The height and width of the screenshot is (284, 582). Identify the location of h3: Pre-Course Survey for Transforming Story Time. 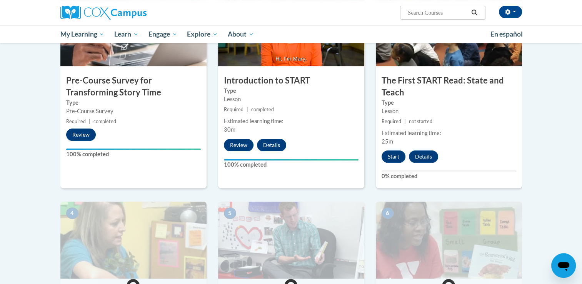
(133, 86).